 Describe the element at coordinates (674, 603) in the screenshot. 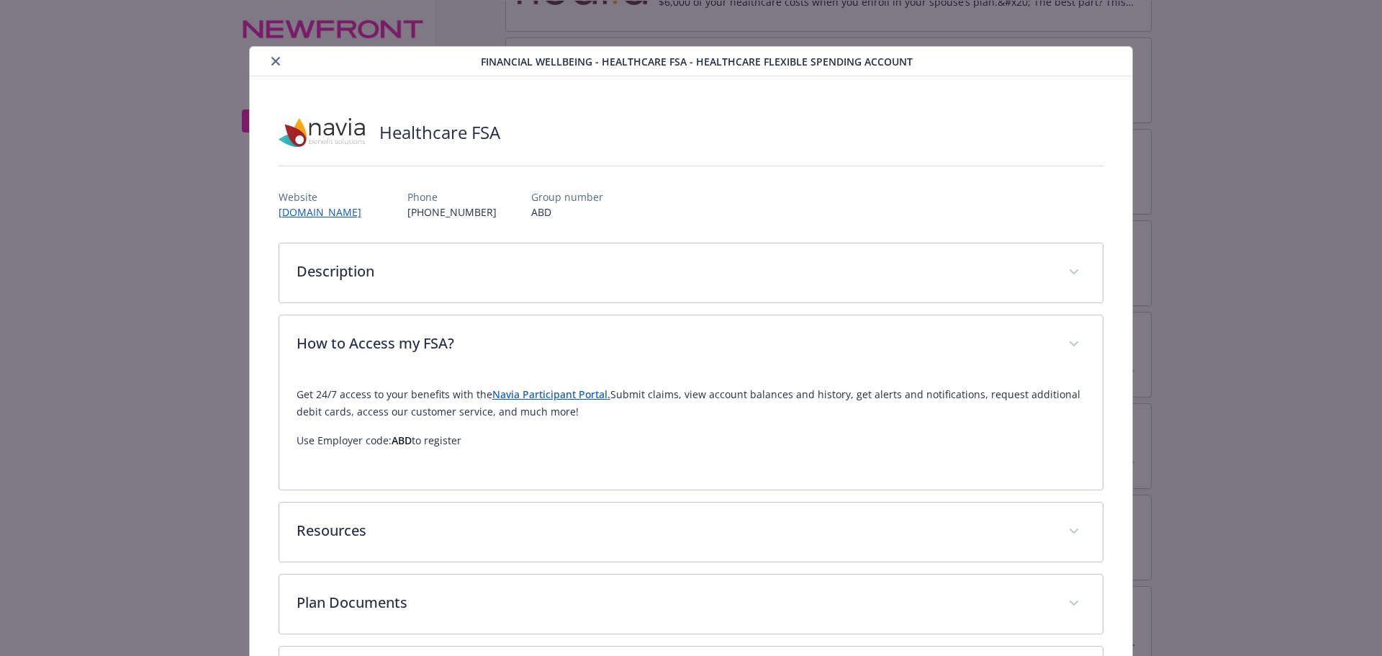

I see `p: Plan Documents` at that location.